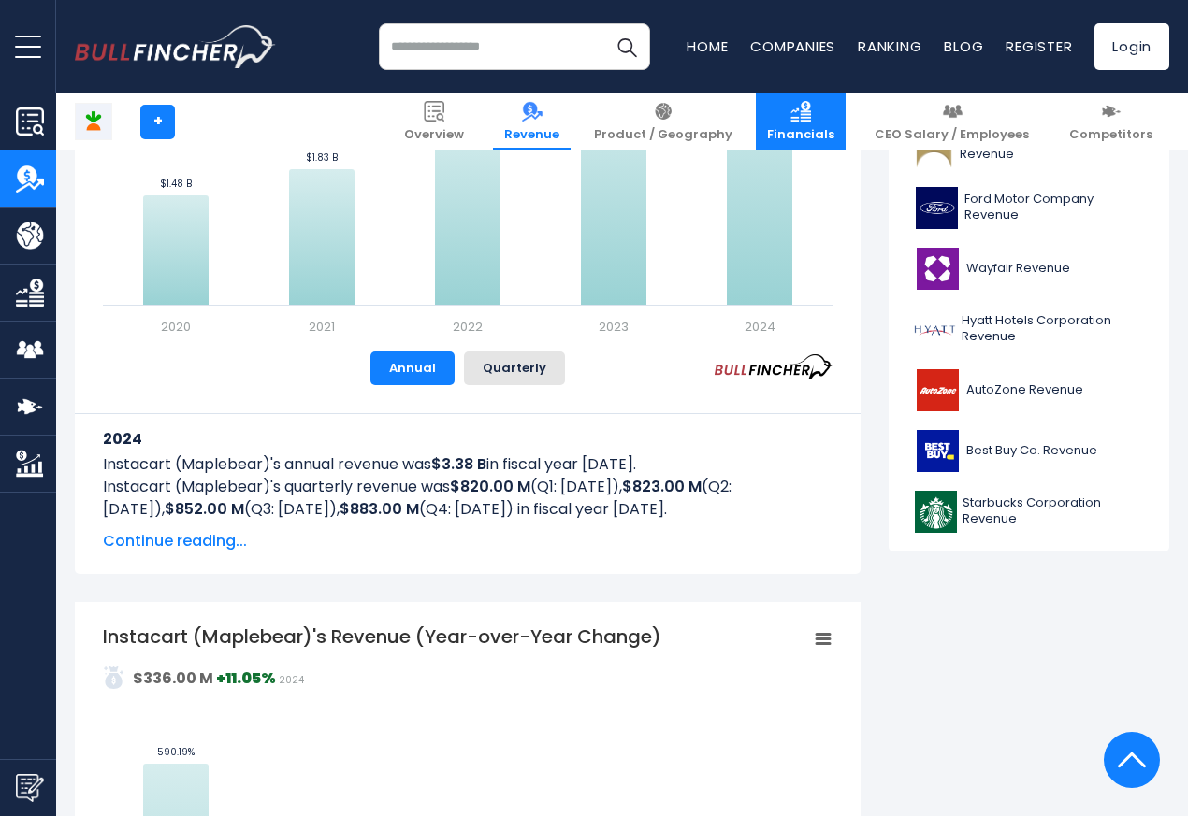  Describe the element at coordinates (792, 46) in the screenshot. I see `a: Companies` at that location.